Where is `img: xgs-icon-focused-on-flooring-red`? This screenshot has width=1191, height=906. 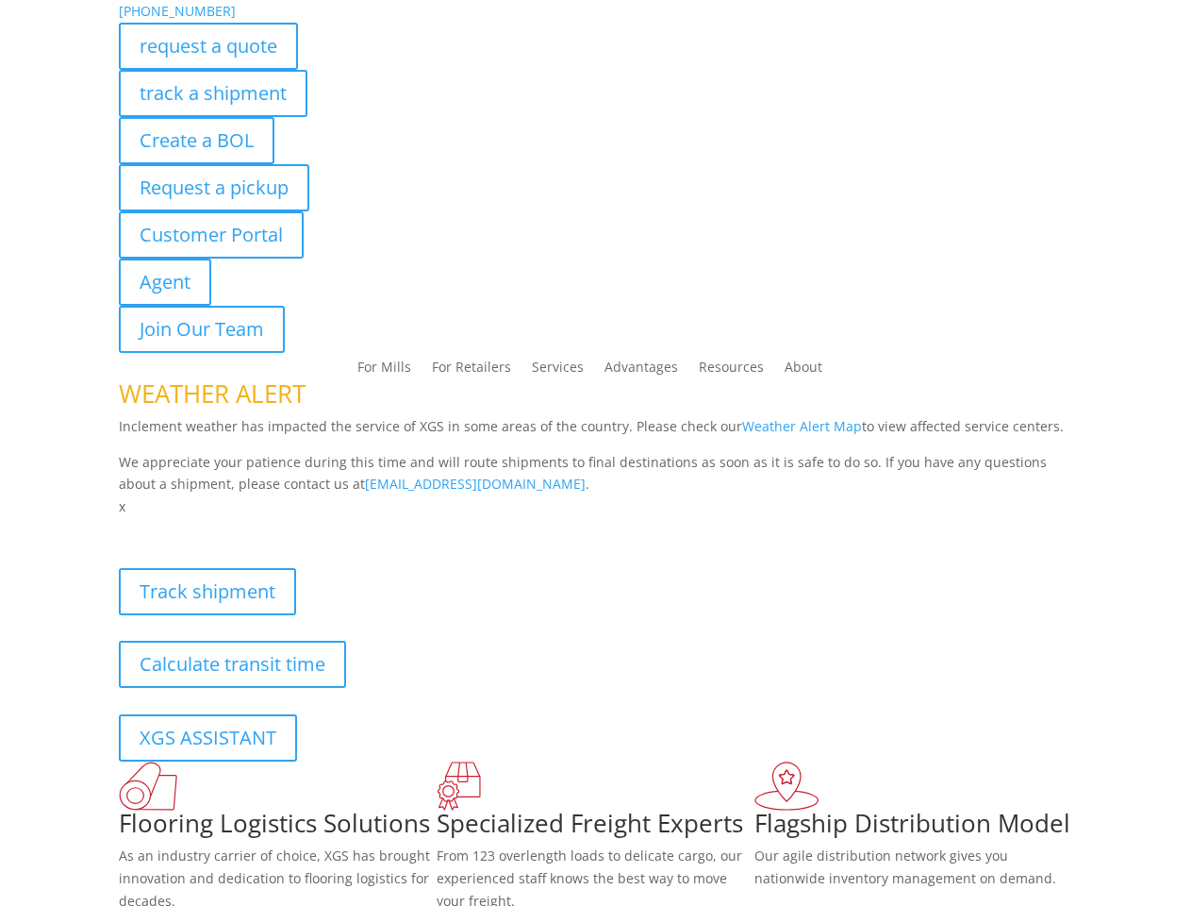 img: xgs-icon-focused-on-flooring-red is located at coordinates (458, 786).